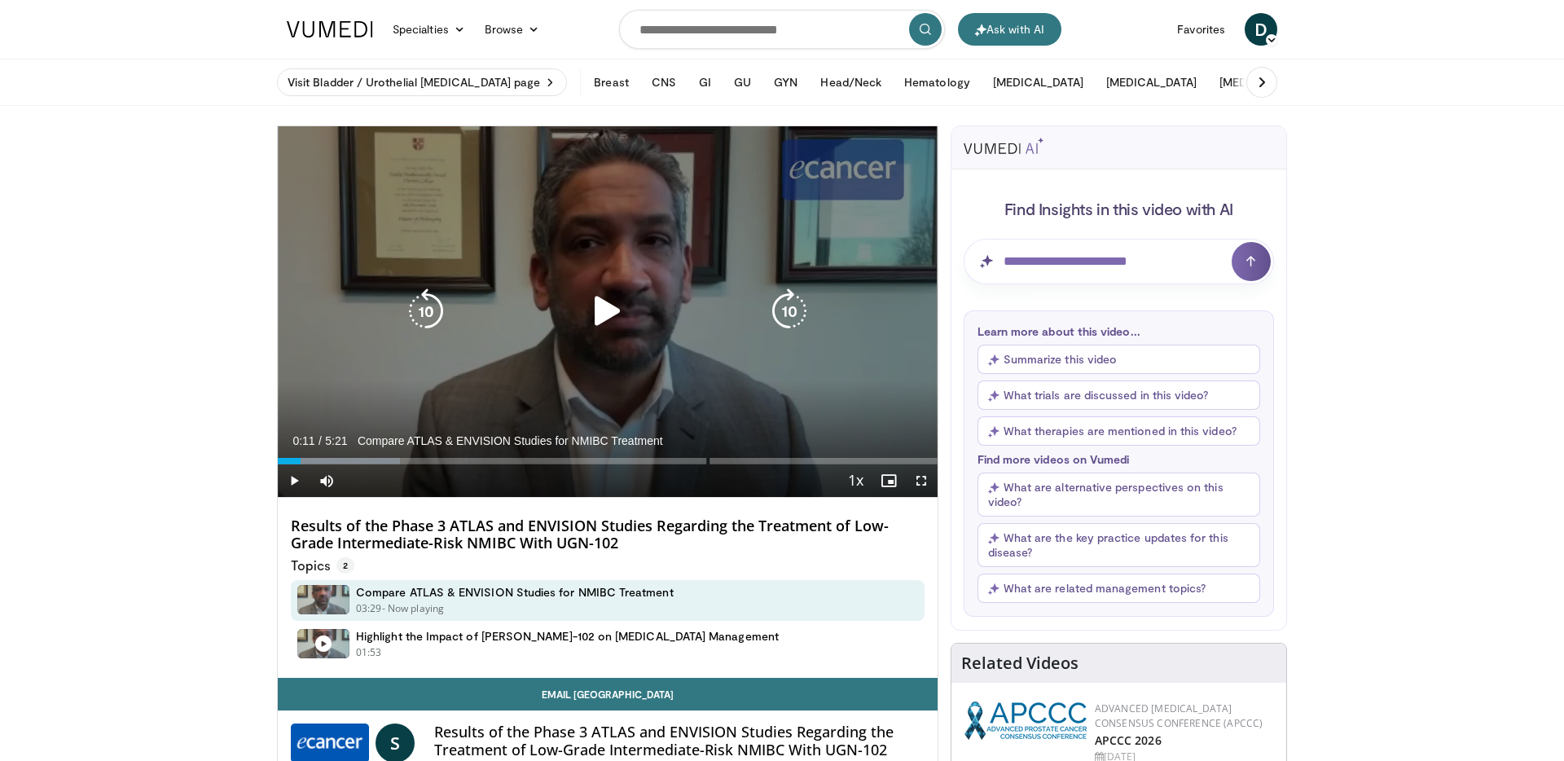 The width and height of the screenshot is (1564, 761). Describe the element at coordinates (303, 441) in the screenshot. I see `span: 0:11` at that location.